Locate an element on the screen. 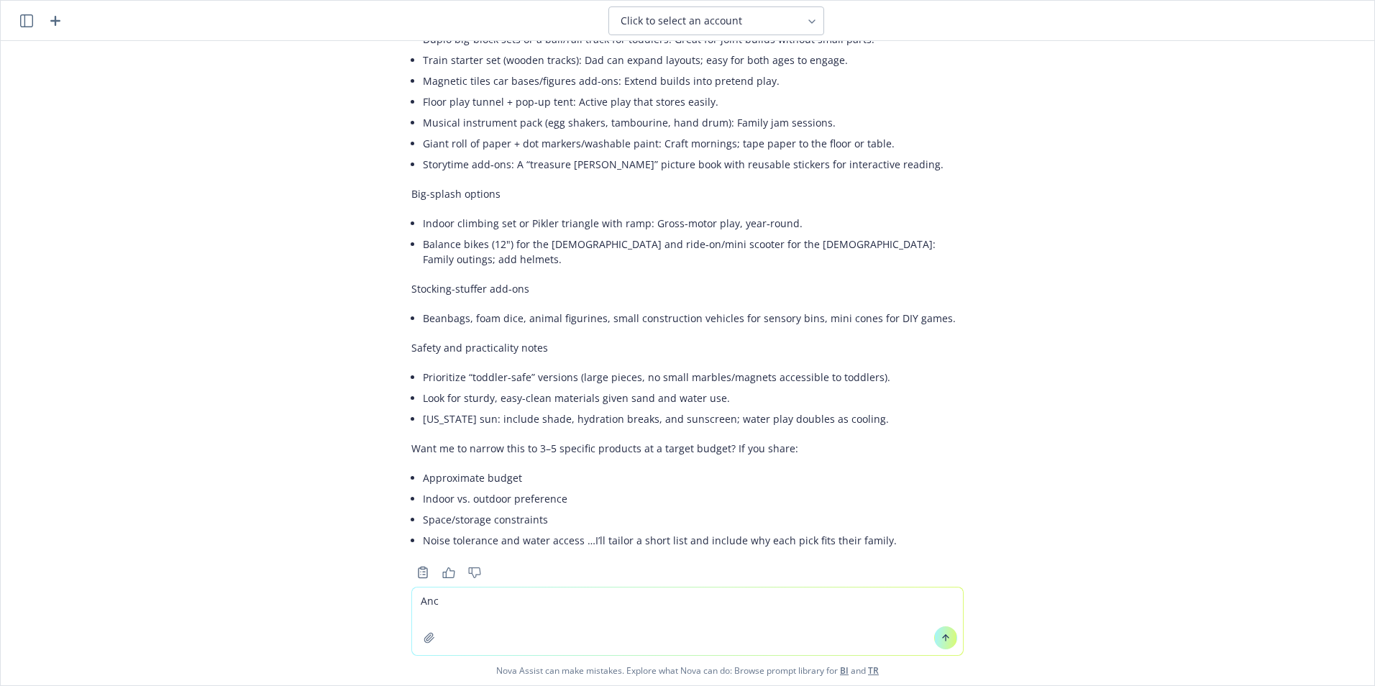  li: Indoor climbing set or Pikler triangle with ramp: Gross-motor play, year‑round. is located at coordinates (693, 223).